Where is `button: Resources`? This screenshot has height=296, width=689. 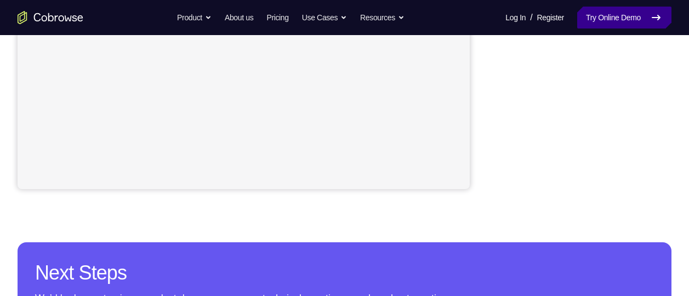
button: Resources is located at coordinates (382, 18).